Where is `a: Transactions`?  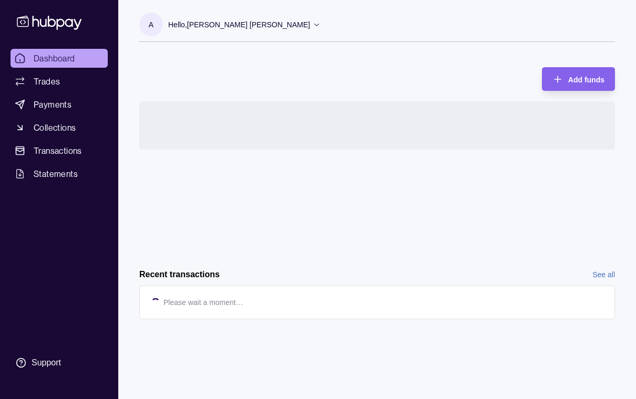 a: Transactions is located at coordinates (59, 151).